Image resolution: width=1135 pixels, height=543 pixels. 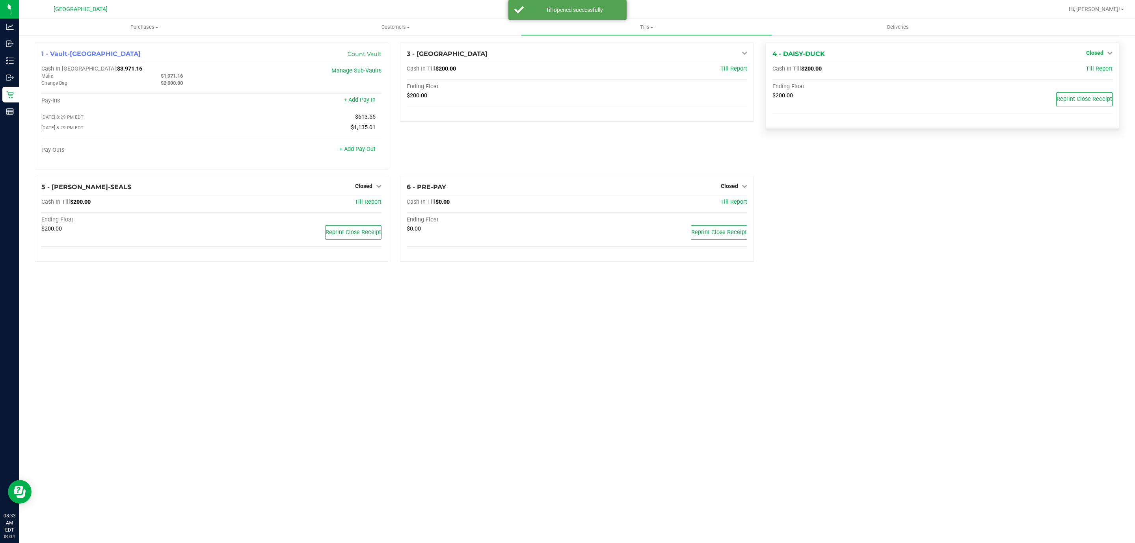 What do you see at coordinates (646, 27) in the screenshot?
I see `span: Tills` at bounding box center [646, 27].